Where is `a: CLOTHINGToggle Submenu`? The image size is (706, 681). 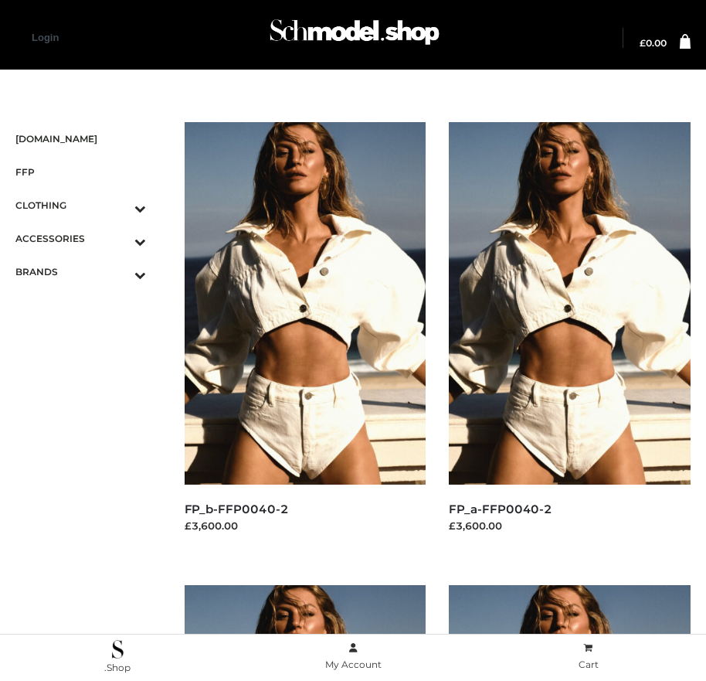 a: CLOTHINGToggle Submenu is located at coordinates (80, 205).